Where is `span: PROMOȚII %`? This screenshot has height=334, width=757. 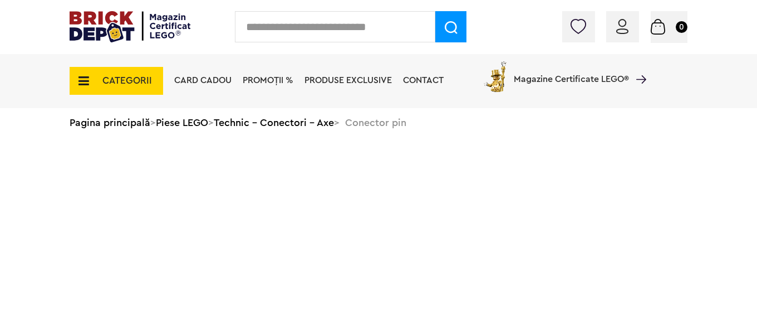 span: PROMOȚII % is located at coordinates (268, 80).